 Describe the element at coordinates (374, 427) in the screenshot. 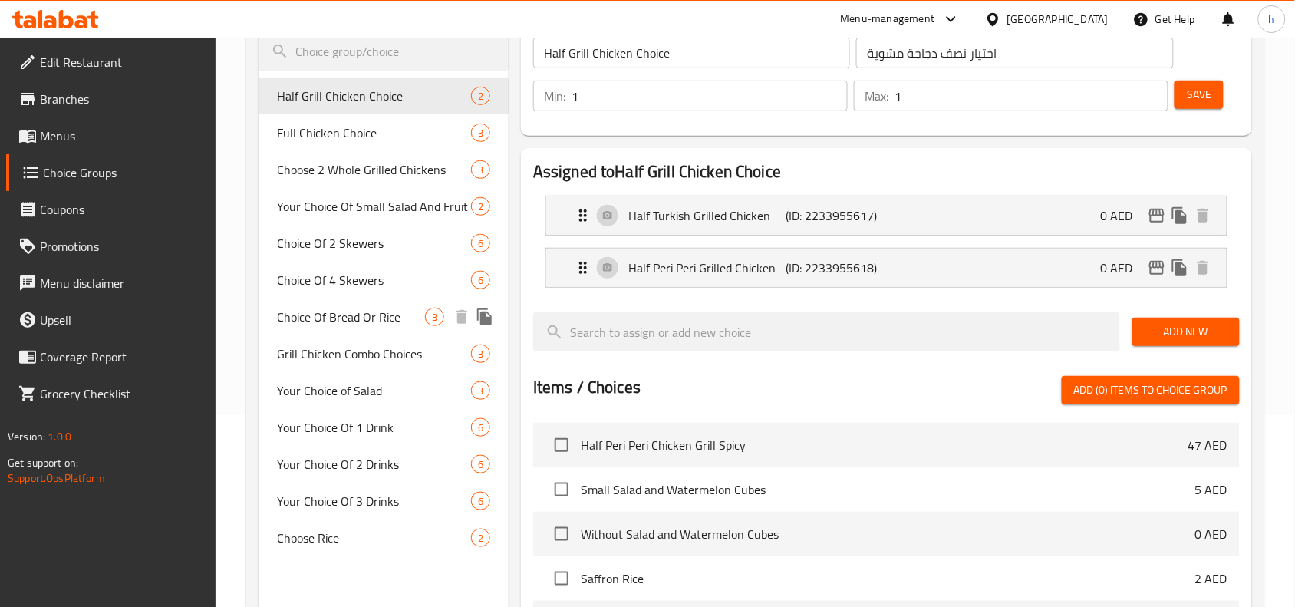

I see `span: Your Choice Of 1 Drink` at that location.